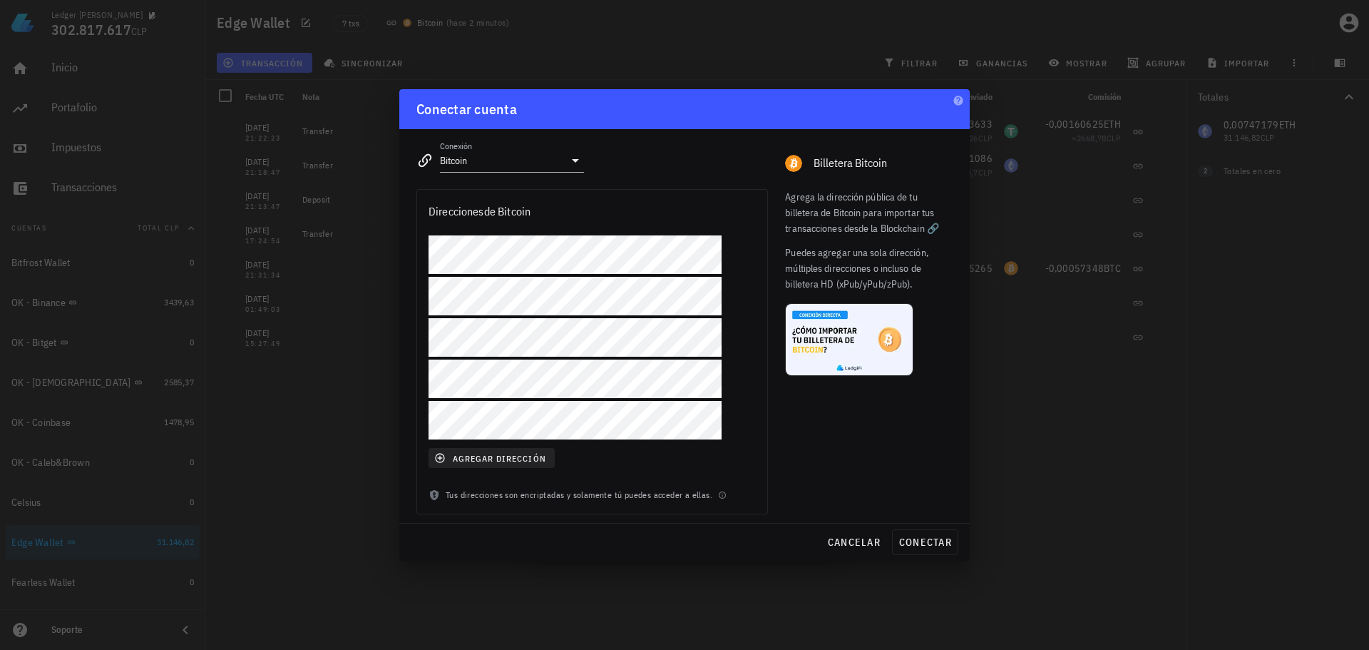 The image size is (1369, 650). What do you see at coordinates (925, 542) in the screenshot?
I see `button: conectar` at bounding box center [925, 542].